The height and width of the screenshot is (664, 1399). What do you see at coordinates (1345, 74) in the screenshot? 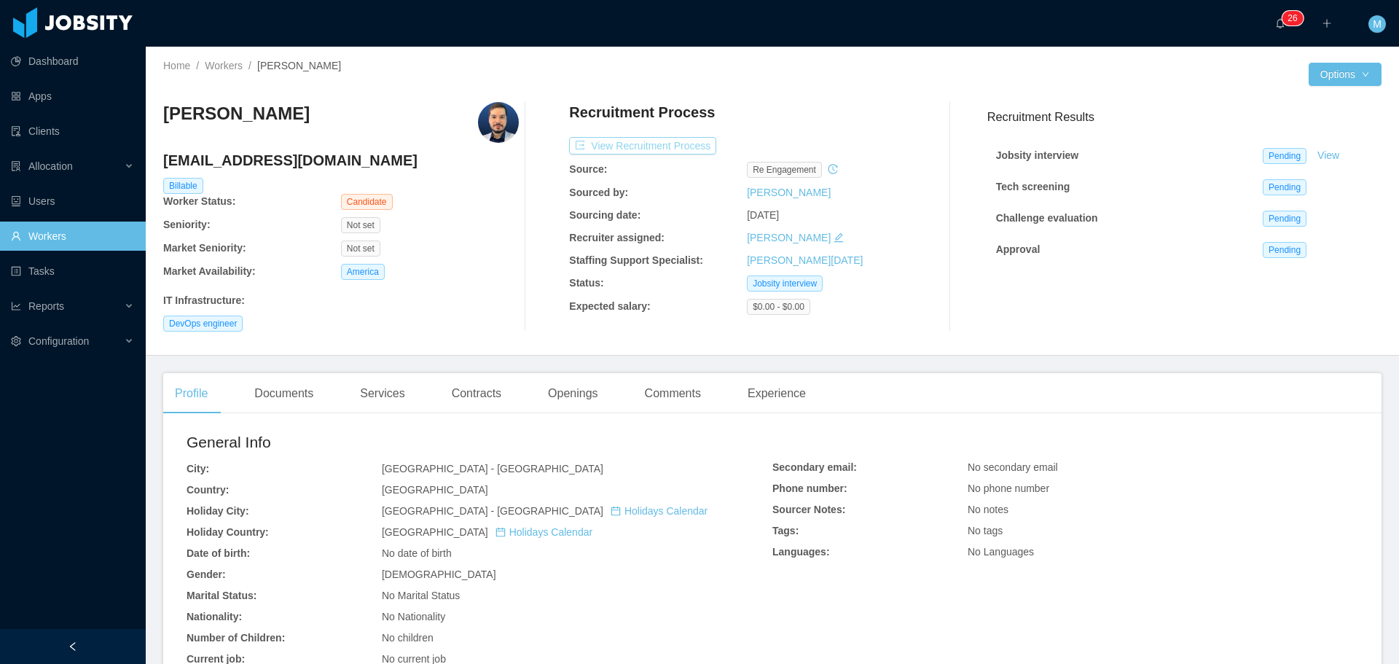
I see `button: Optionsicon: down` at bounding box center [1345, 74].